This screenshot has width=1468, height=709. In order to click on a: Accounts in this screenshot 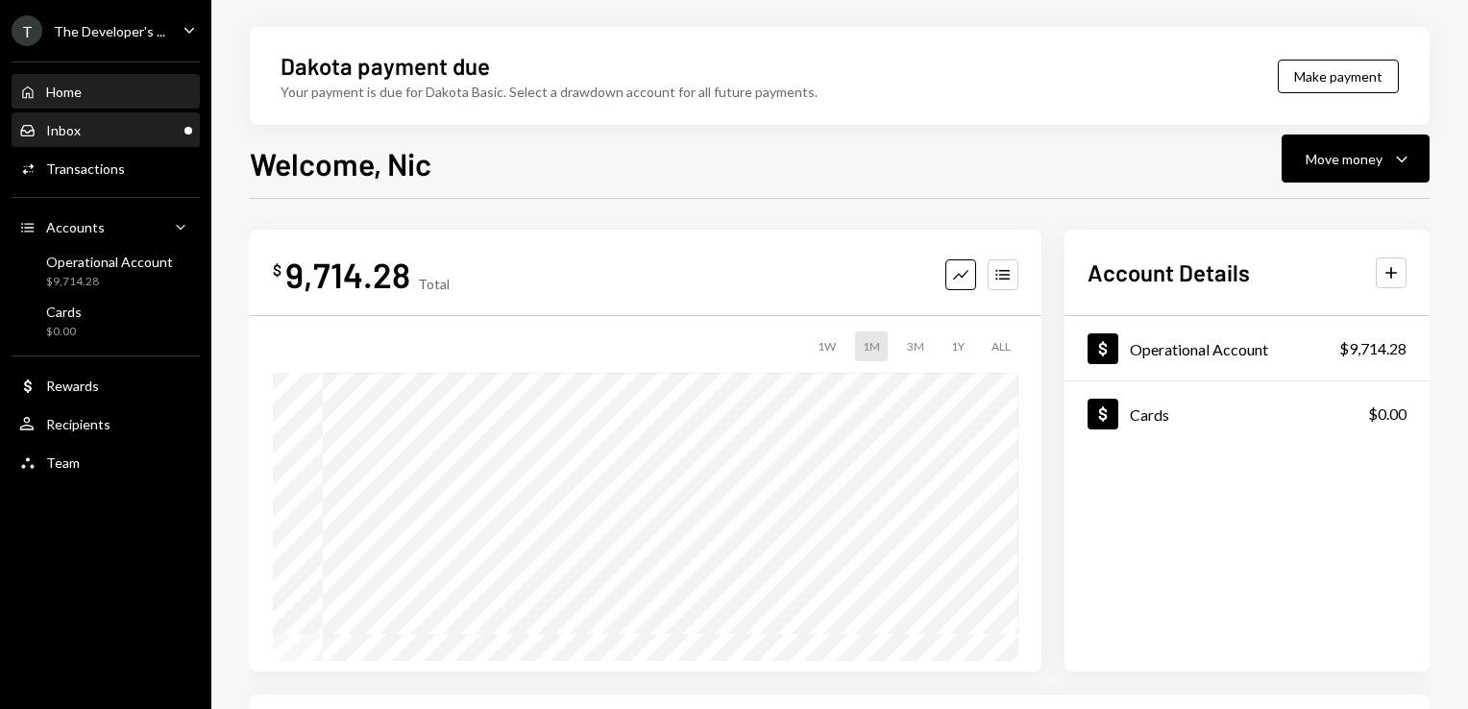, I will do `click(106, 227)`.